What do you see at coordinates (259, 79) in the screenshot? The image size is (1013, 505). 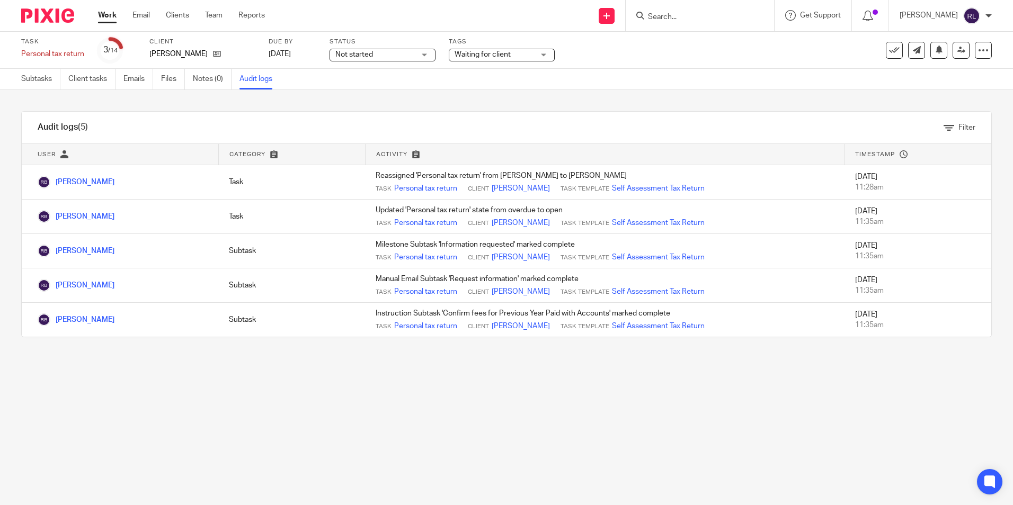 I see `a: Audit logs` at bounding box center [259, 79].